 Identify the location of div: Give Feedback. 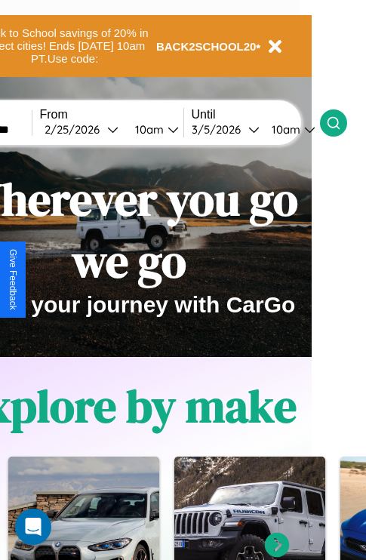
(13, 279).